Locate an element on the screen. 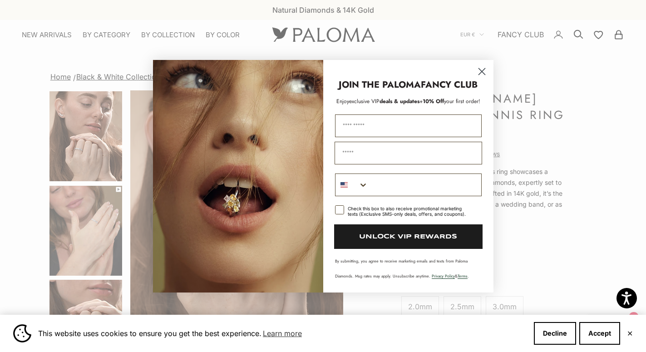 This screenshot has width=646, height=352. button: Close dialog is located at coordinates (482, 71).